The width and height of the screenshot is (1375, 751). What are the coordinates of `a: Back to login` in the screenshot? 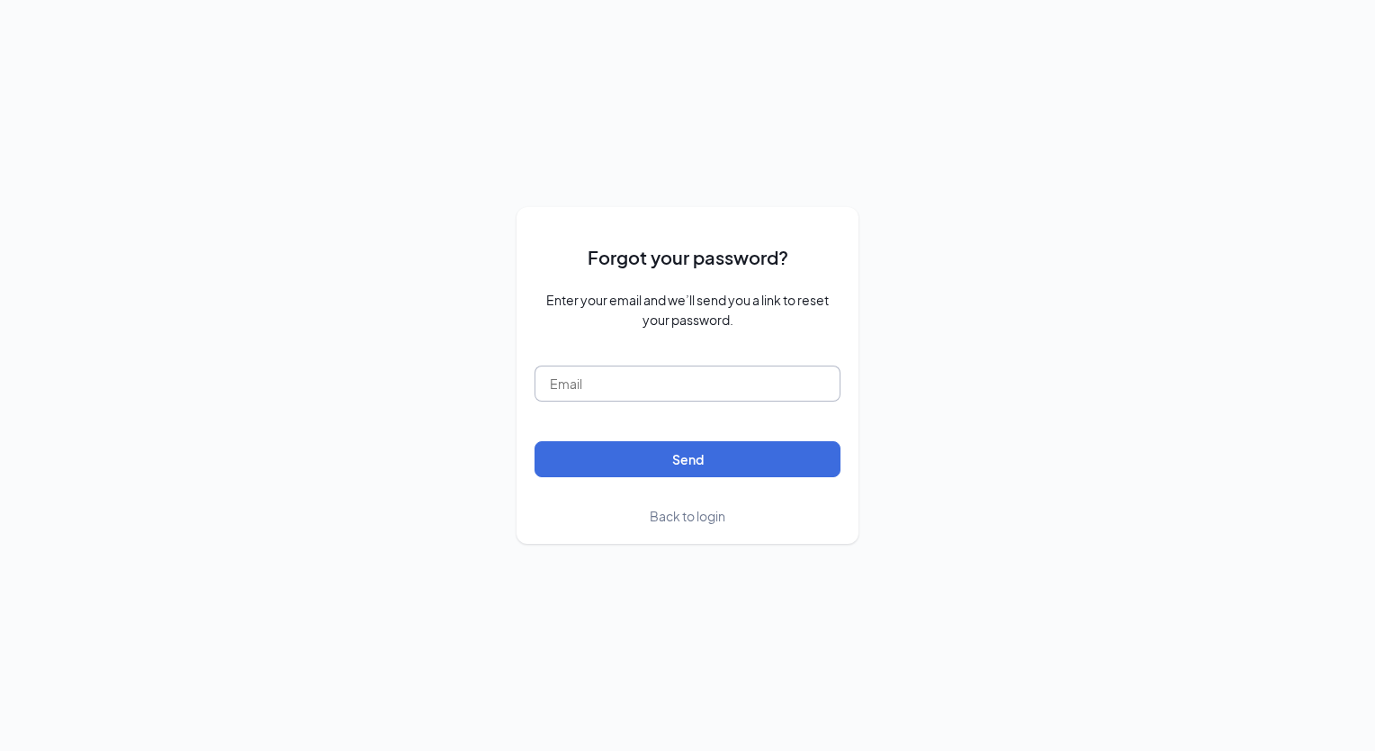 It's located at (688, 516).